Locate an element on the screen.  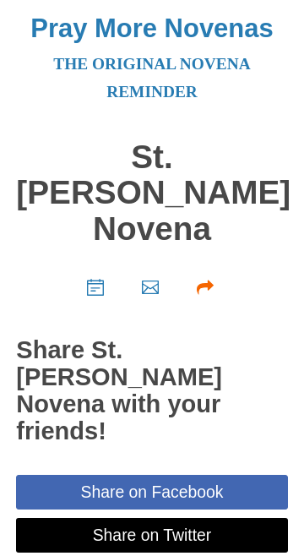
a: Share on Facebook is located at coordinates (151, 492).